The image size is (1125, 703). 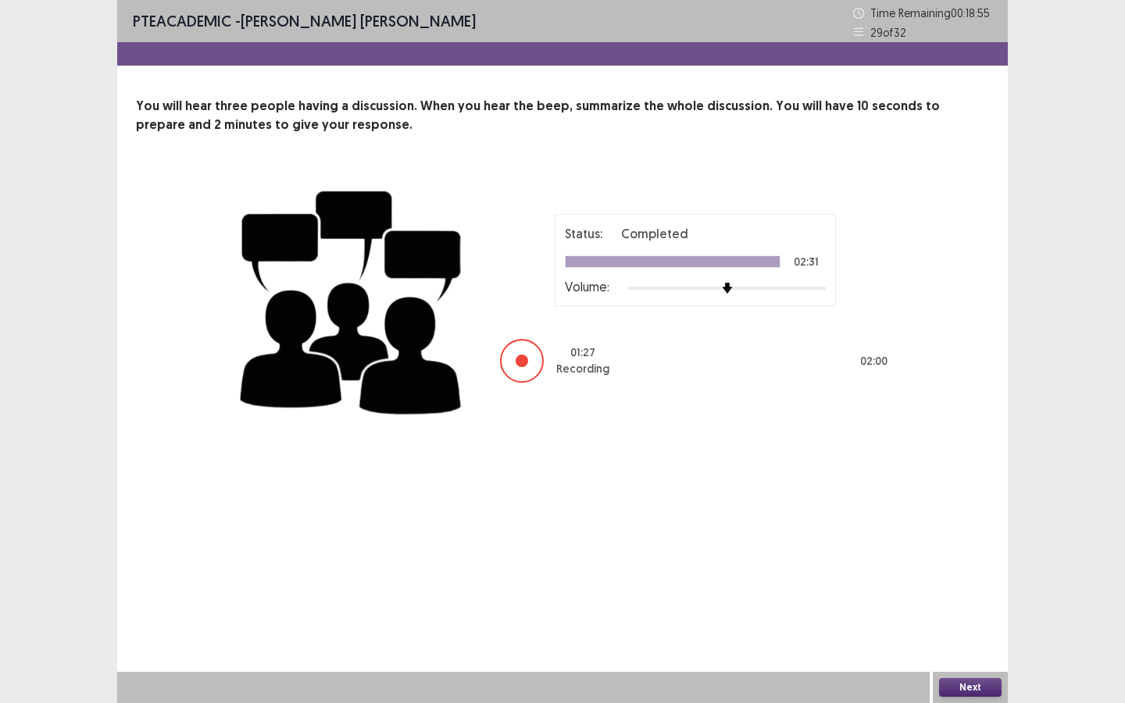 What do you see at coordinates (562, 116) in the screenshot?
I see `p: You will hear three people having a discussion. When you hear the beep, summarize the whole discu...` at bounding box center [562, 116].